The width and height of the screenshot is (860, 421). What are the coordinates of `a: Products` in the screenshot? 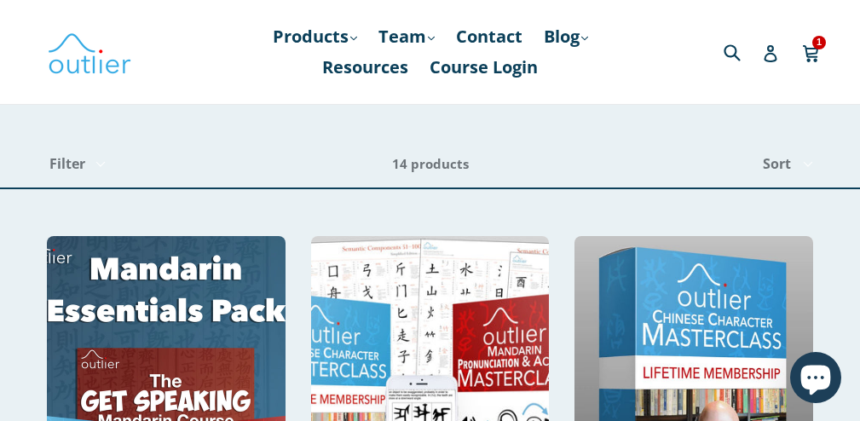 It's located at (314, 37).